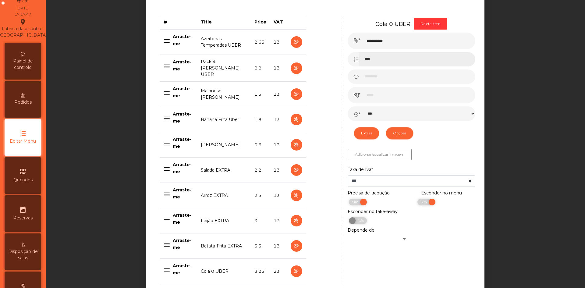  I want to click on td: Azeitonas Temperadas UBER, so click(224, 42).